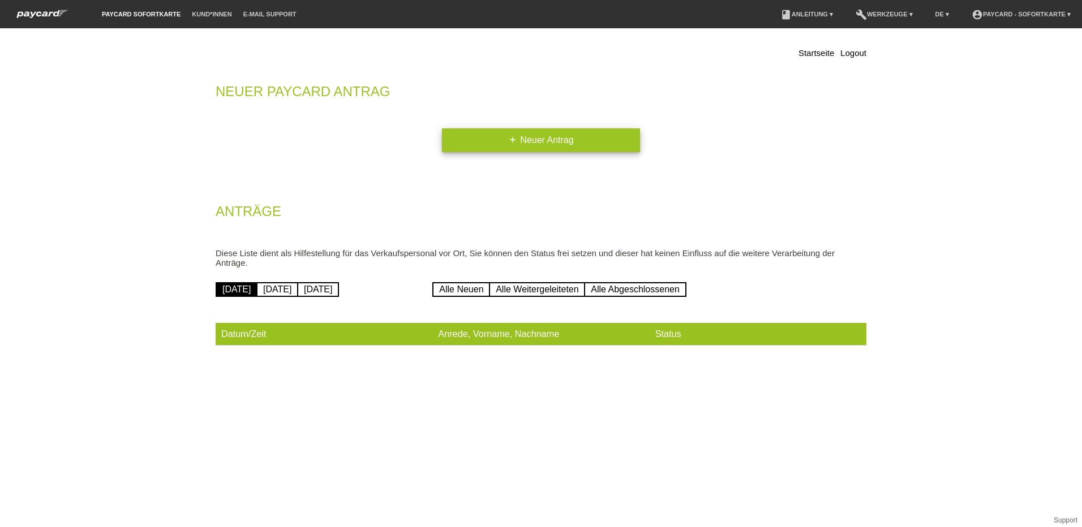  Describe the element at coordinates (977, 15) in the screenshot. I see `i: account_circle` at that location.